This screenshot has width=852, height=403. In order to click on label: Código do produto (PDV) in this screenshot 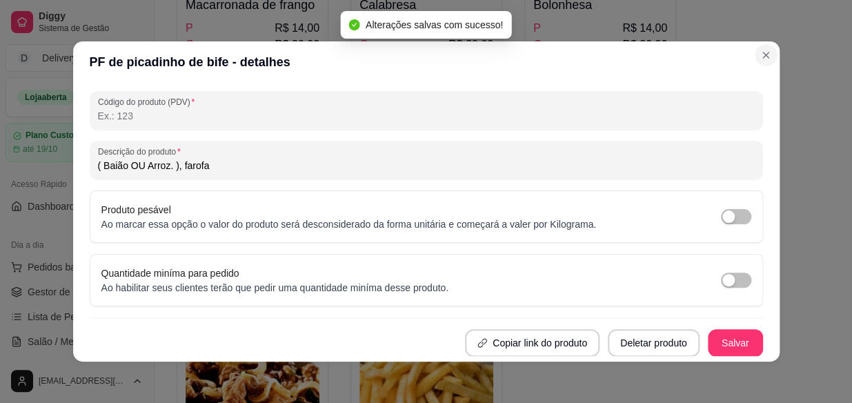, I will do `click(148, 101)`.